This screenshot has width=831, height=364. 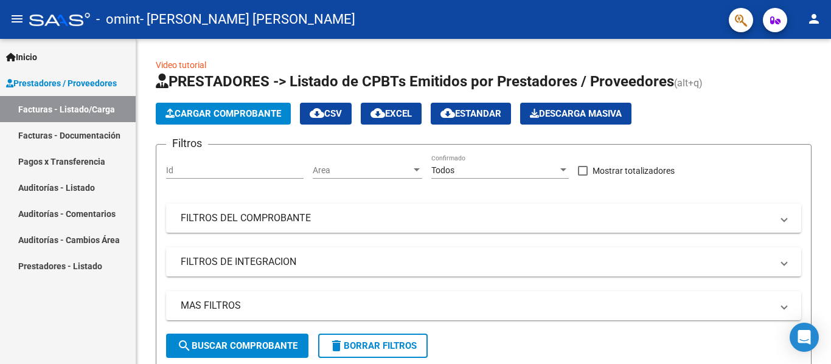 What do you see at coordinates (484, 262) in the screenshot?
I see `mat-expansion-panel-header: FILTROS DE INTEGRACION` at bounding box center [484, 262].